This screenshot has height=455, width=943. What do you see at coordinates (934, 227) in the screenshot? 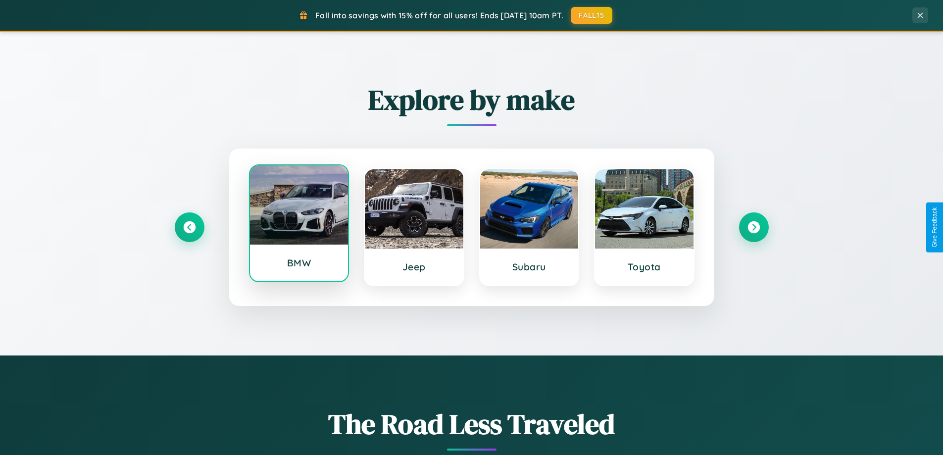
I see `div: Give Feedback` at bounding box center [934, 227].